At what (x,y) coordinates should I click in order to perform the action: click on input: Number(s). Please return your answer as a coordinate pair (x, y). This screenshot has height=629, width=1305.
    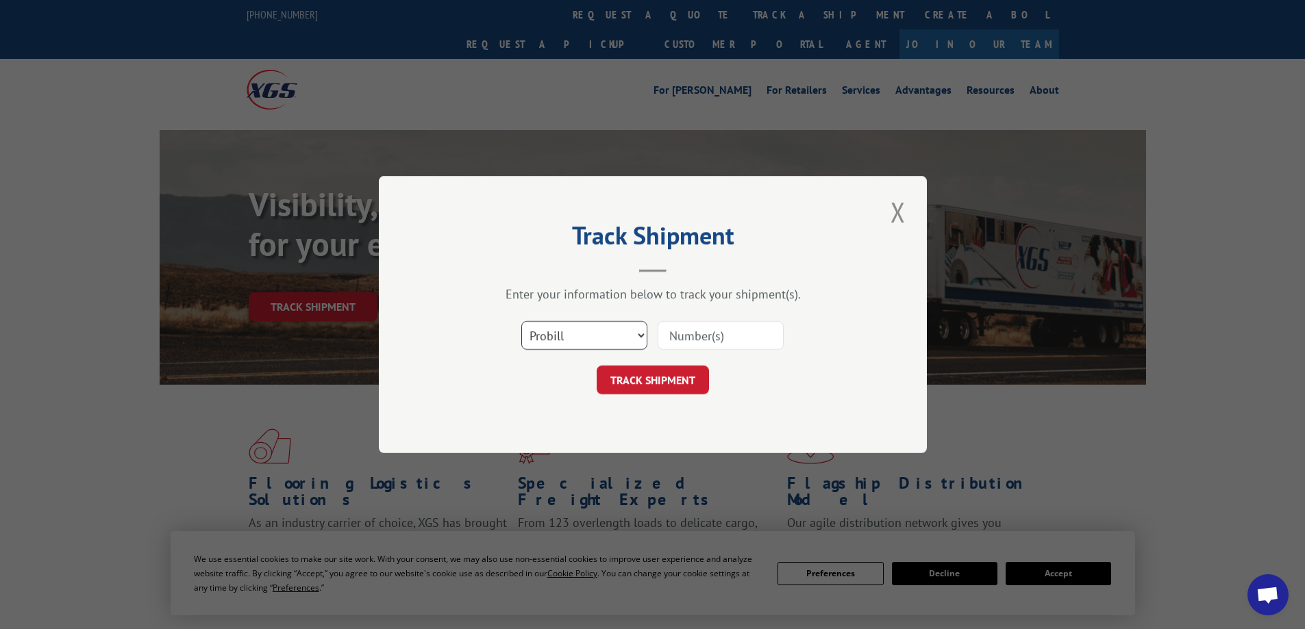
    Looking at the image, I should click on (720, 336).